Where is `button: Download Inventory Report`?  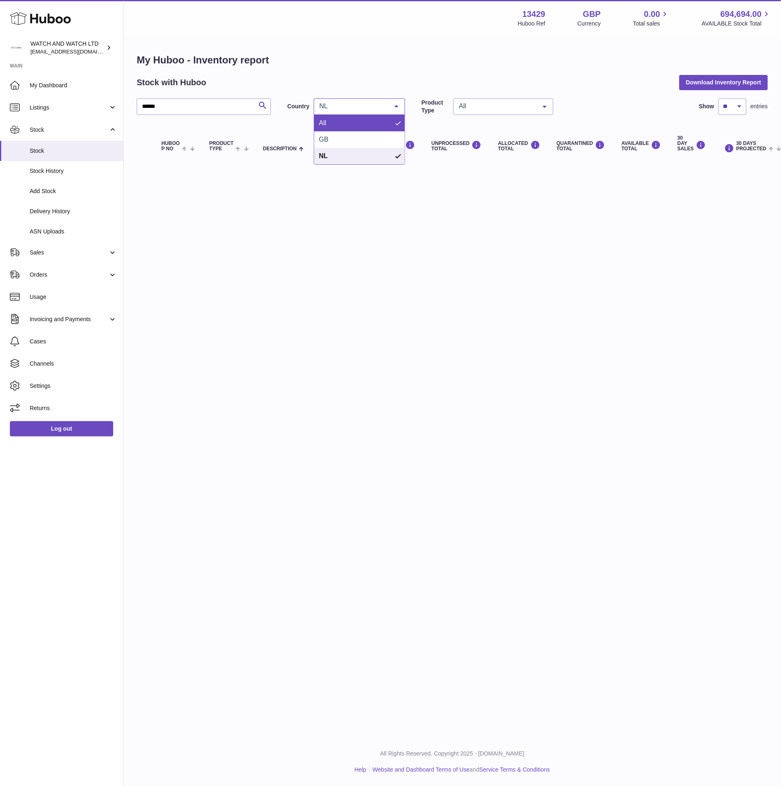 button: Download Inventory Report is located at coordinates (723, 82).